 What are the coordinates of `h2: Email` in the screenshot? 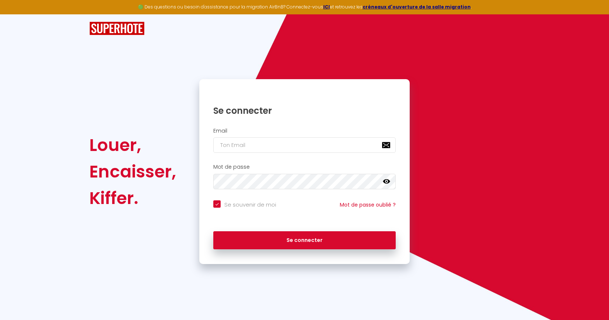 It's located at (305, 131).